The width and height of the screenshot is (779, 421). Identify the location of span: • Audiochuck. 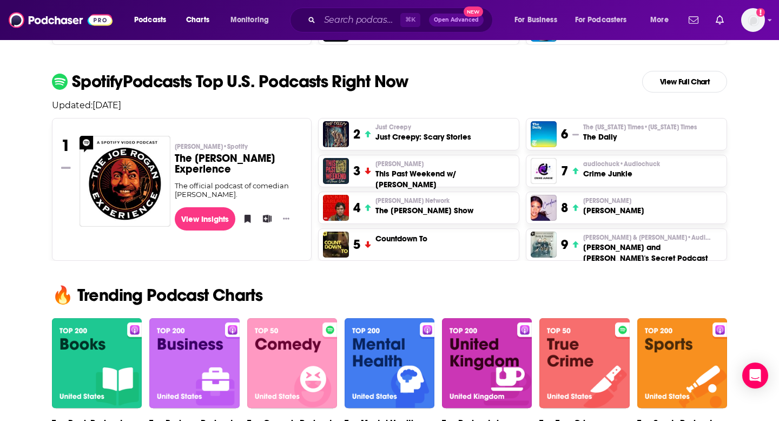
(639, 164).